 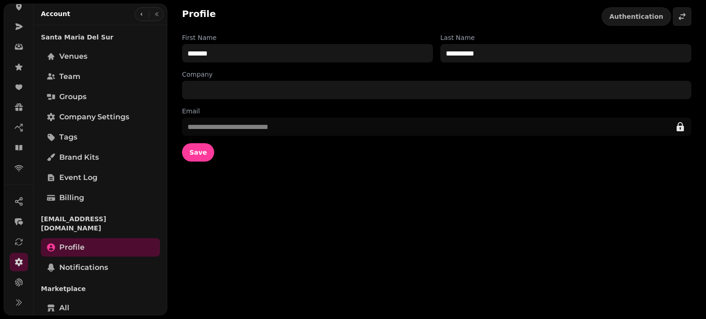 What do you see at coordinates (64, 308) in the screenshot?
I see `span: All` at bounding box center [64, 308].